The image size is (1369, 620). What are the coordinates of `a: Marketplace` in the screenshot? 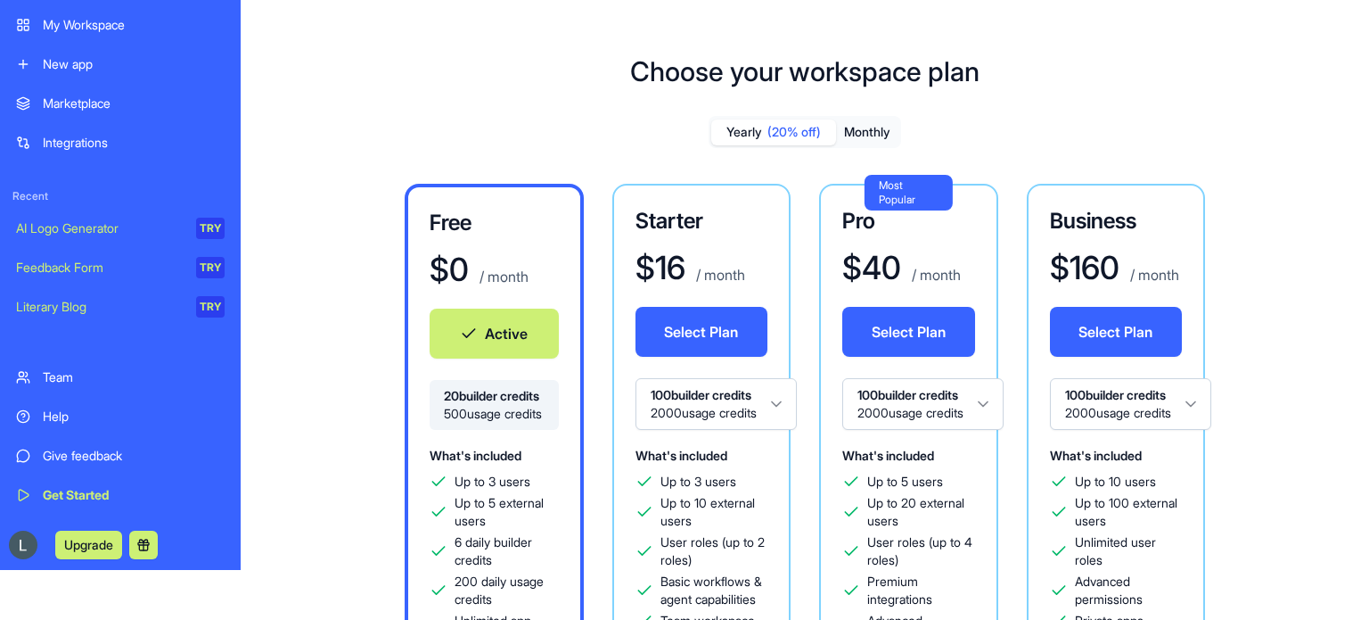 It's located at (120, 103).